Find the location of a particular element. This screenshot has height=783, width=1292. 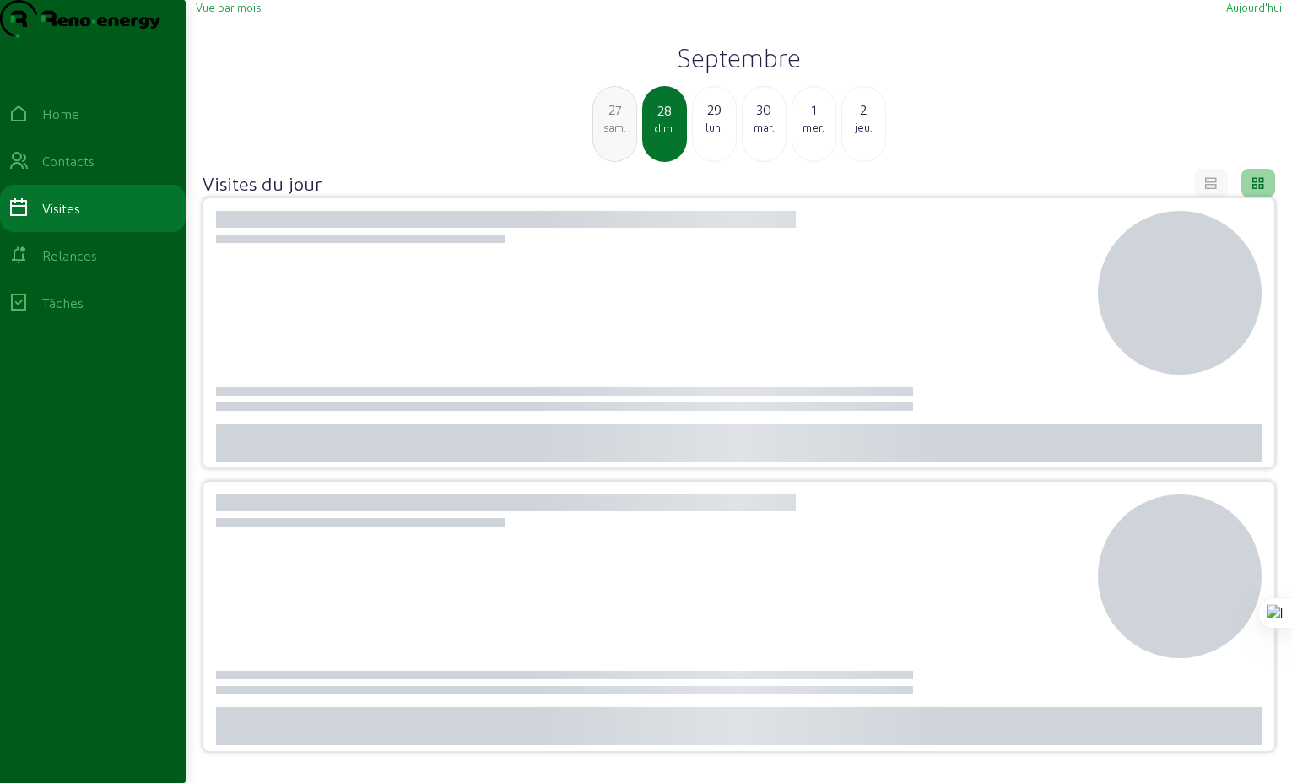

div: lun. is located at coordinates (714, 127).